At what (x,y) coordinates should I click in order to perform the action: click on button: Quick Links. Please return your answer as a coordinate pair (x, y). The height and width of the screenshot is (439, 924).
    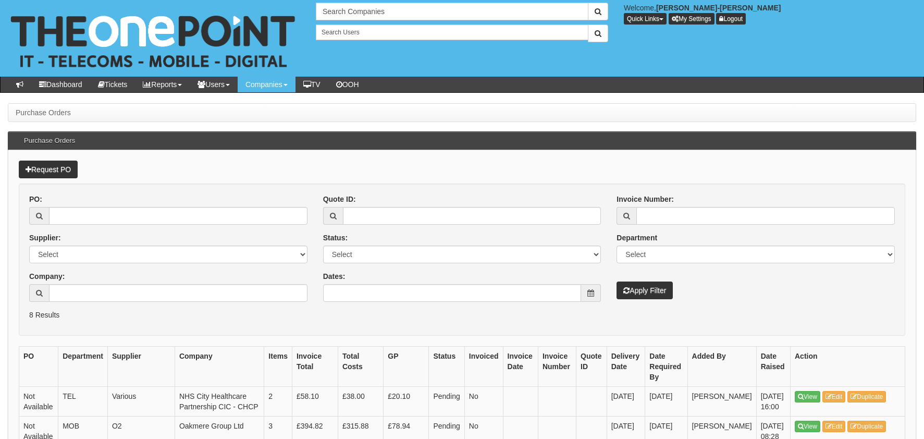
    Looking at the image, I should click on (645, 19).